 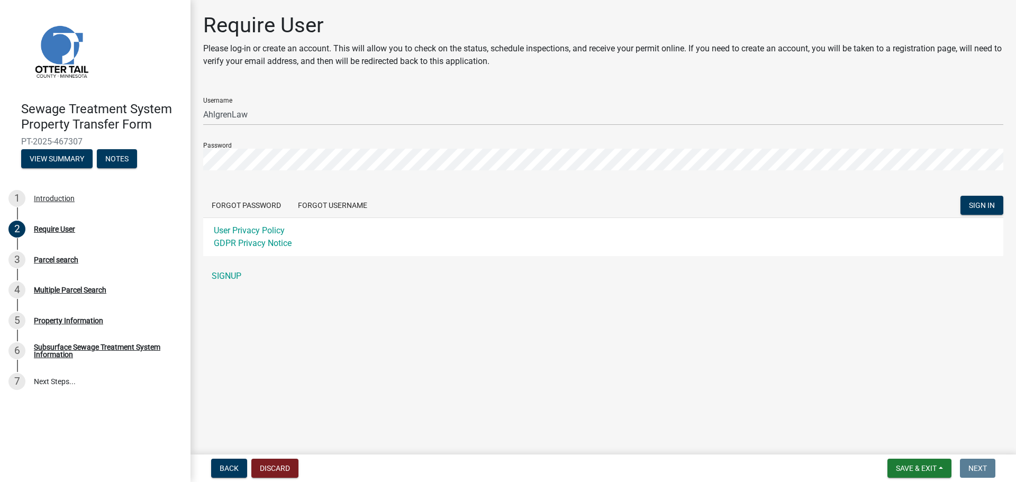 What do you see at coordinates (56, 260) in the screenshot?
I see `div: Parcel search` at bounding box center [56, 260].